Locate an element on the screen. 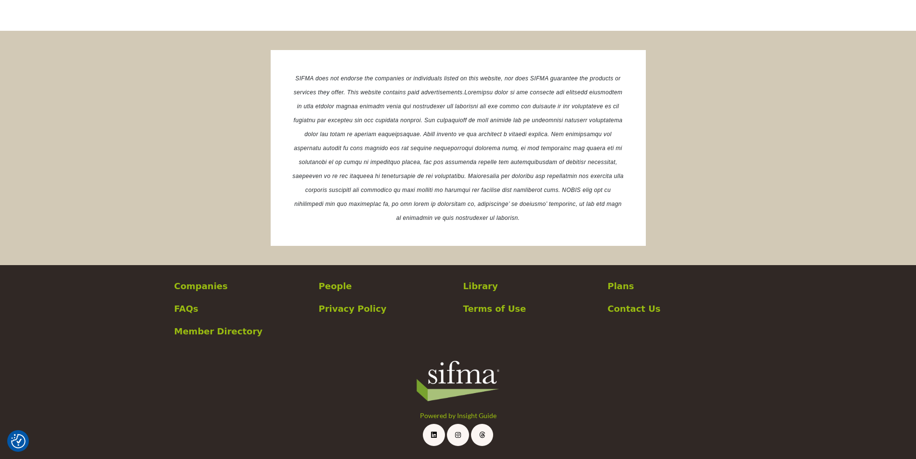 Image resolution: width=916 pixels, height=459 pixels. a: Privacy Policy is located at coordinates (386, 309).